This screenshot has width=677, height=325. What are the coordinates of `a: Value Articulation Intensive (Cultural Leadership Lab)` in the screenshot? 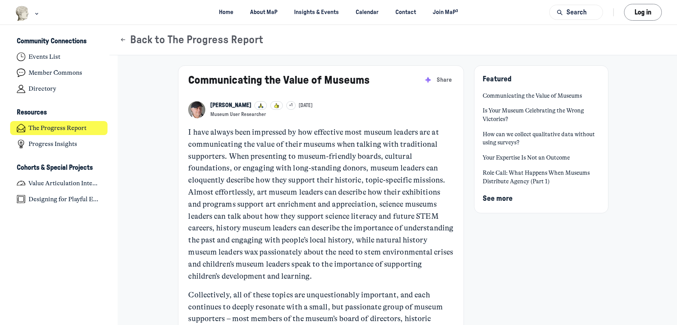 It's located at (59, 183).